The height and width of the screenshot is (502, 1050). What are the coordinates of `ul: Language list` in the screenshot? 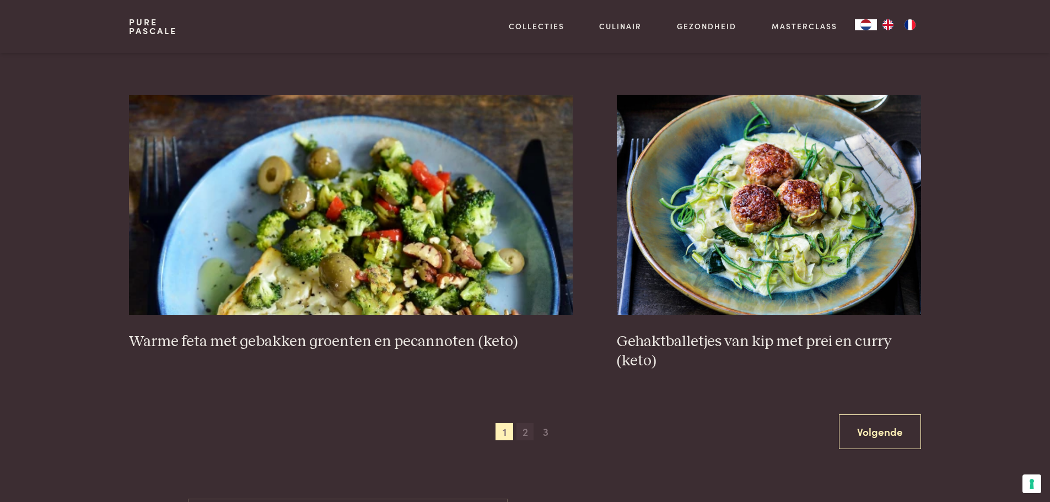 It's located at (899, 25).